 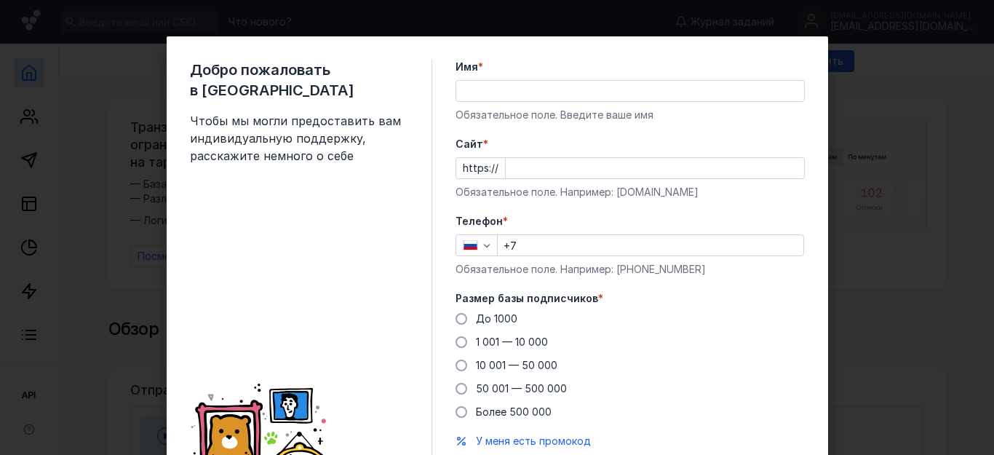 I want to click on span: Размер базы подписчиков, so click(x=527, y=298).